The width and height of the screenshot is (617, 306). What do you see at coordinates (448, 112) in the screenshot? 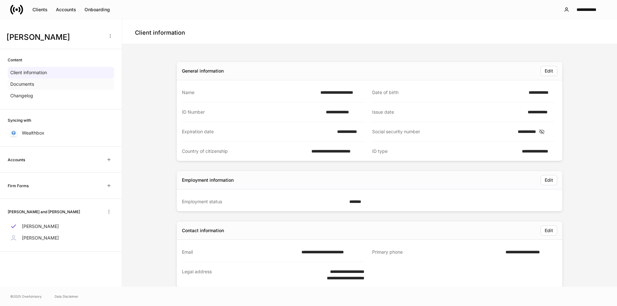
I see `div: Issue date` at bounding box center [448, 112].